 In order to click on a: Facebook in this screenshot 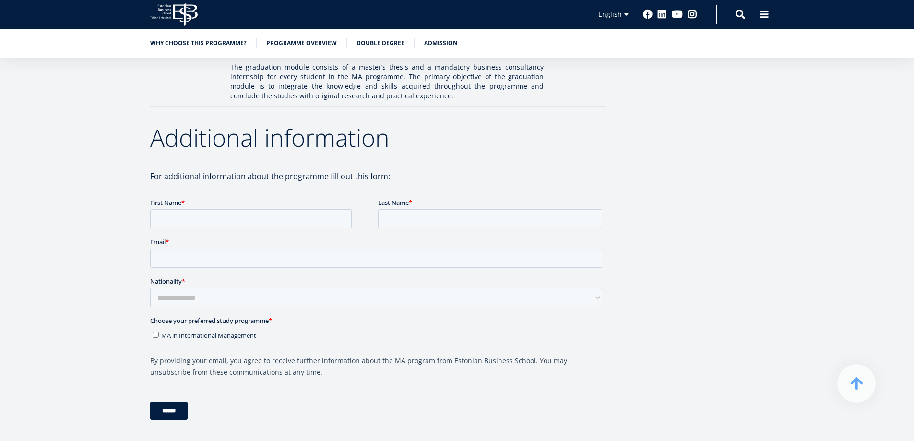, I will do `click(648, 14)`.